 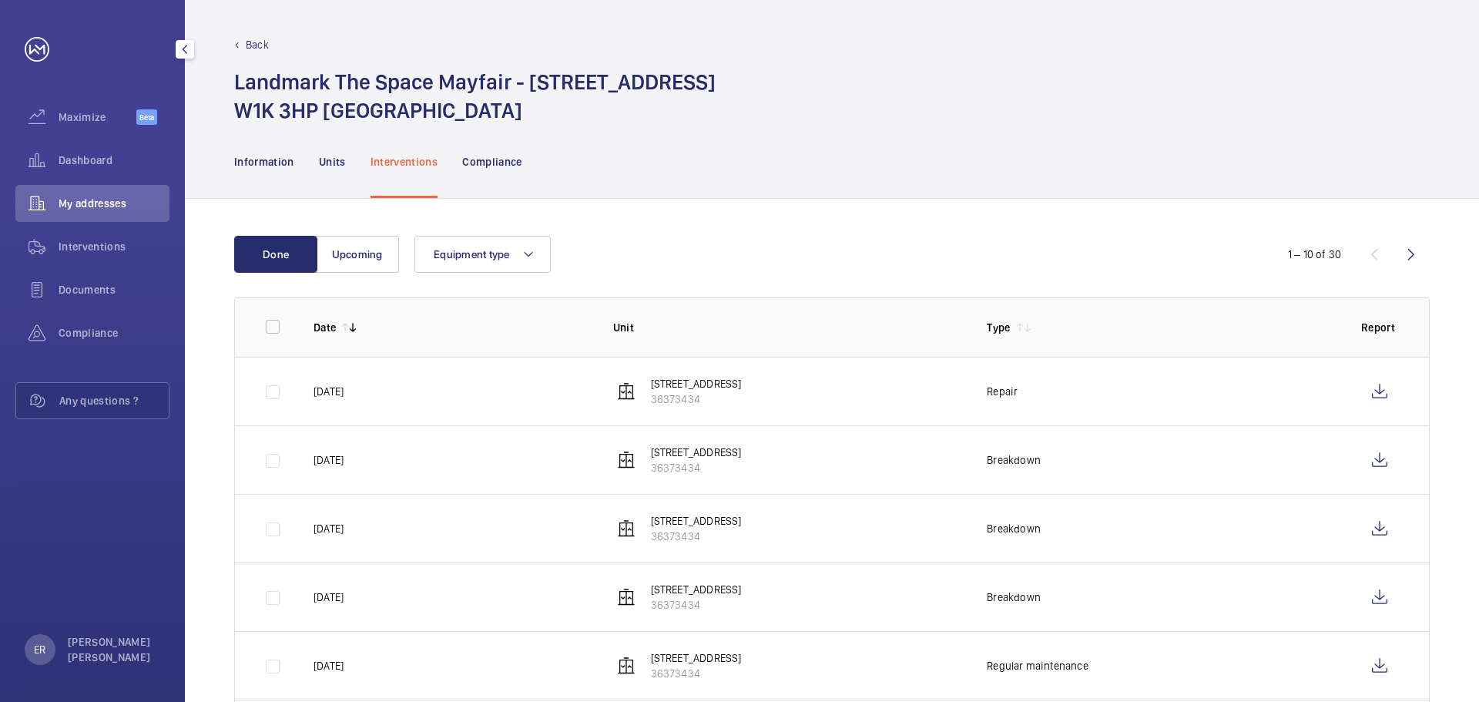 I want to click on span: Interventions, so click(x=114, y=246).